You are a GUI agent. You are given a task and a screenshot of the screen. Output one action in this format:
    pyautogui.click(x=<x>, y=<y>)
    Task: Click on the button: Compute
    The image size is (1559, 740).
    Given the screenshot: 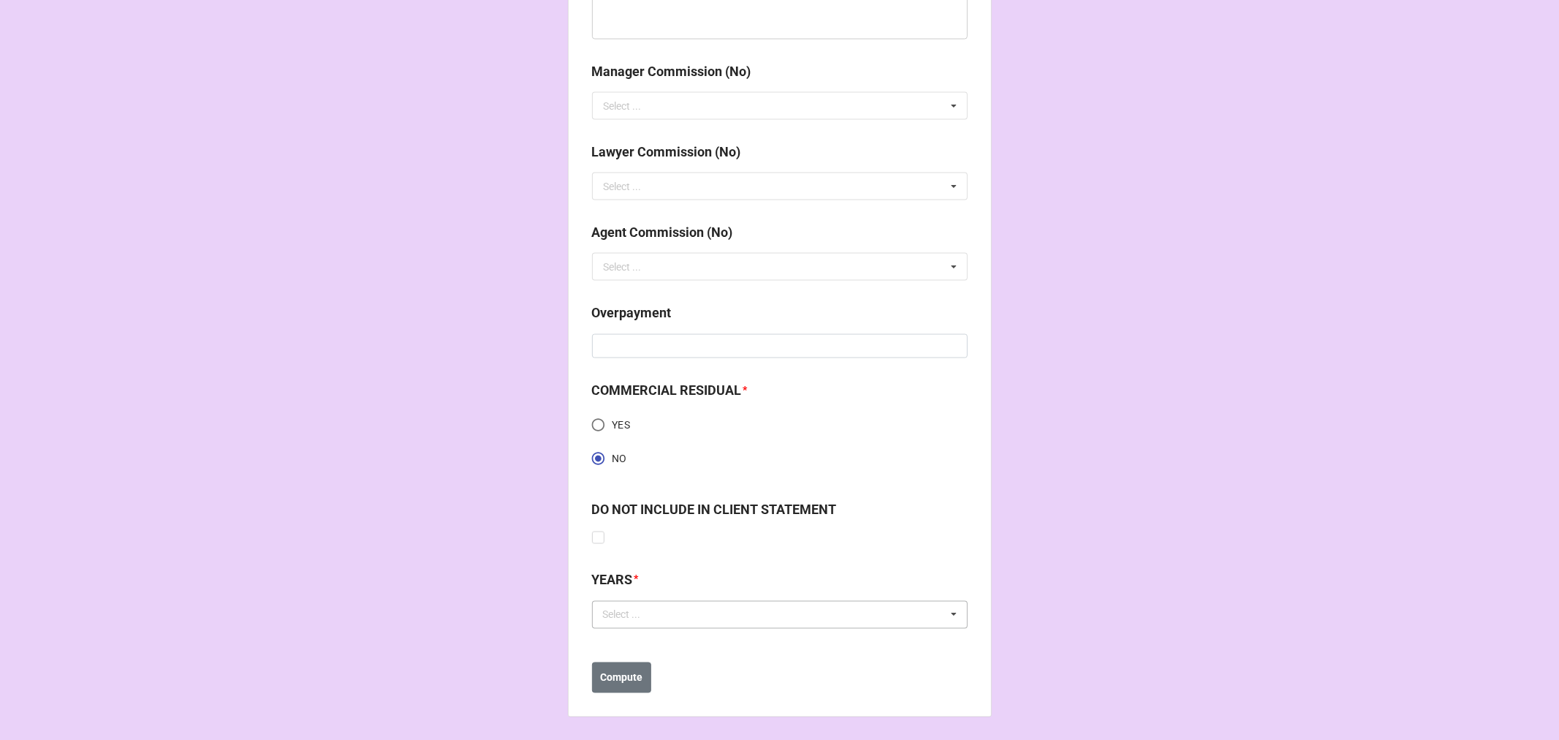 What is the action you would take?
    pyautogui.click(x=621, y=677)
    